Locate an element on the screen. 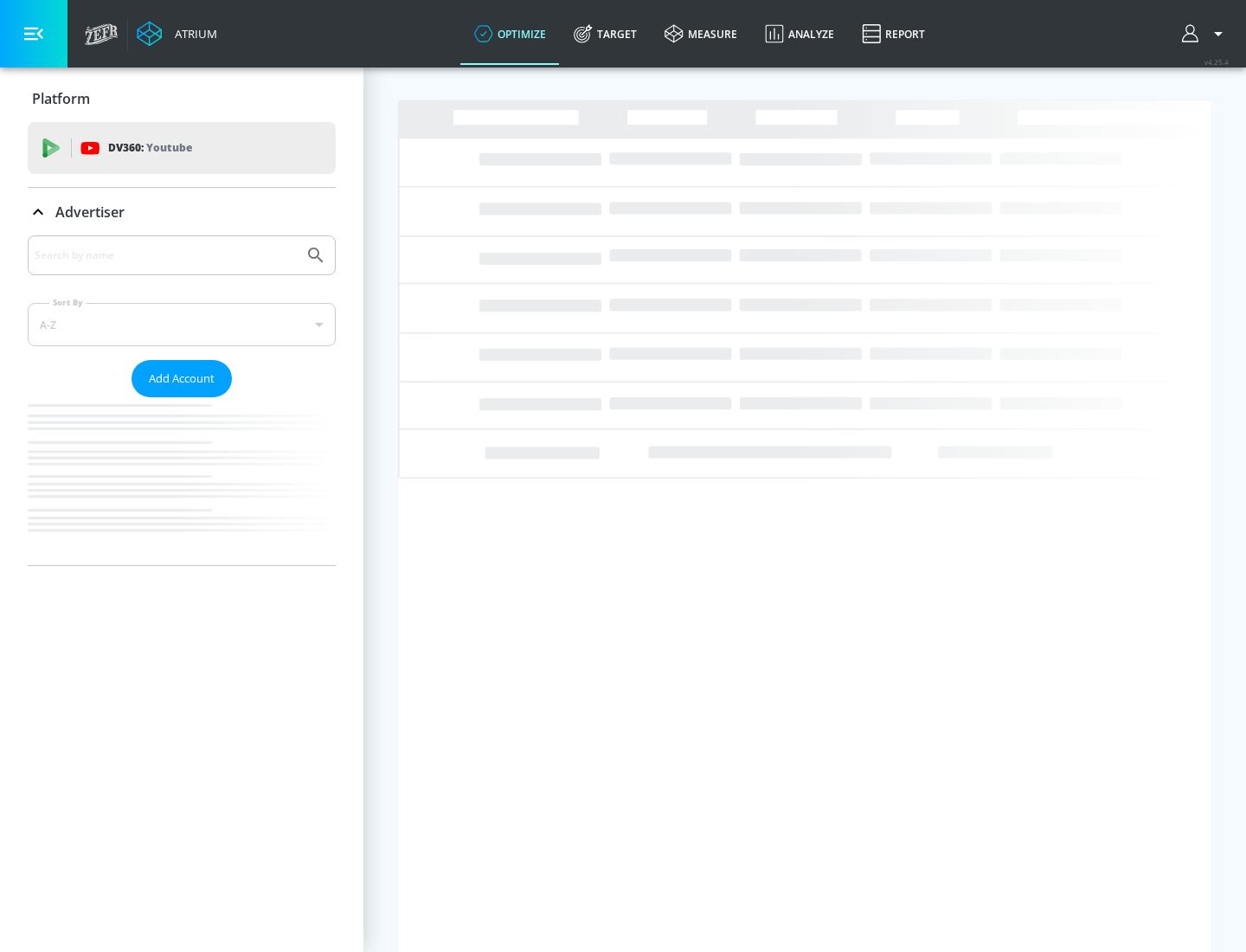 The height and width of the screenshot is (952, 1246). div: Platform is located at coordinates (182, 99).